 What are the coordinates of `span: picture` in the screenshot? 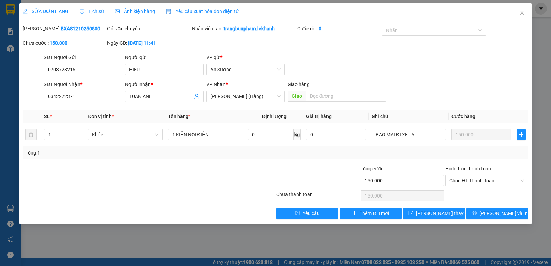 It's located at (117, 11).